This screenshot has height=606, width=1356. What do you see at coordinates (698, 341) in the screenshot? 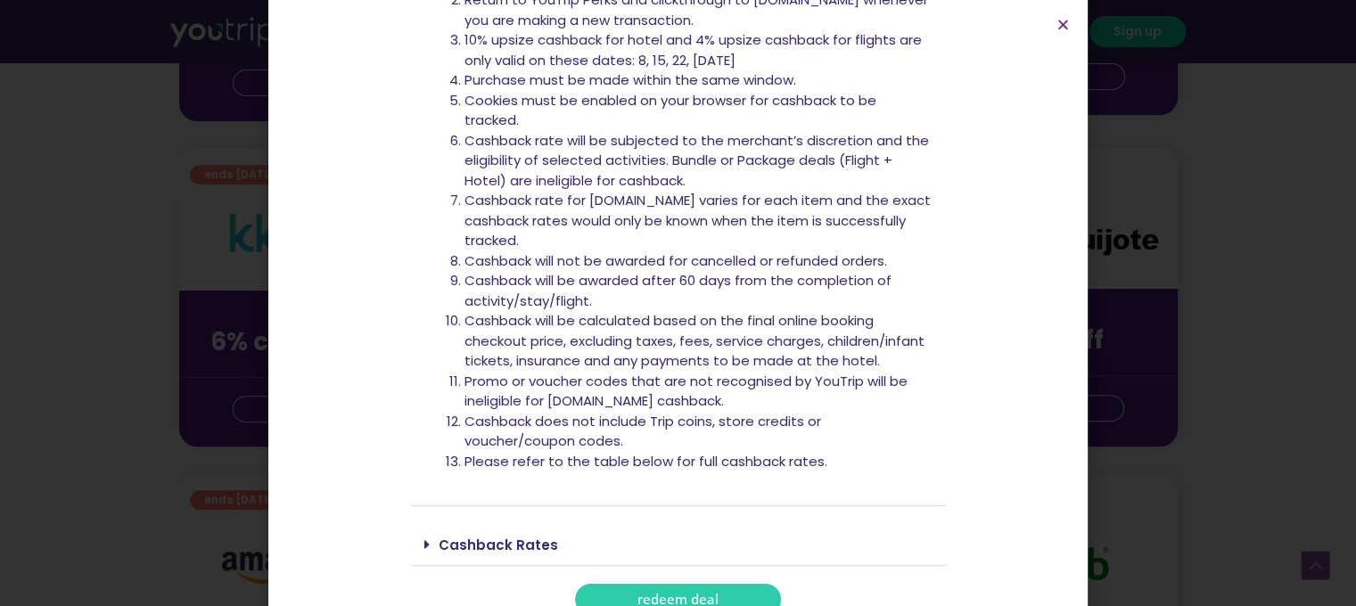
I see `li: Cashback will be calculated based on the final online booking checkout price, excluding taxes, fe...` at bounding box center [698, 341].